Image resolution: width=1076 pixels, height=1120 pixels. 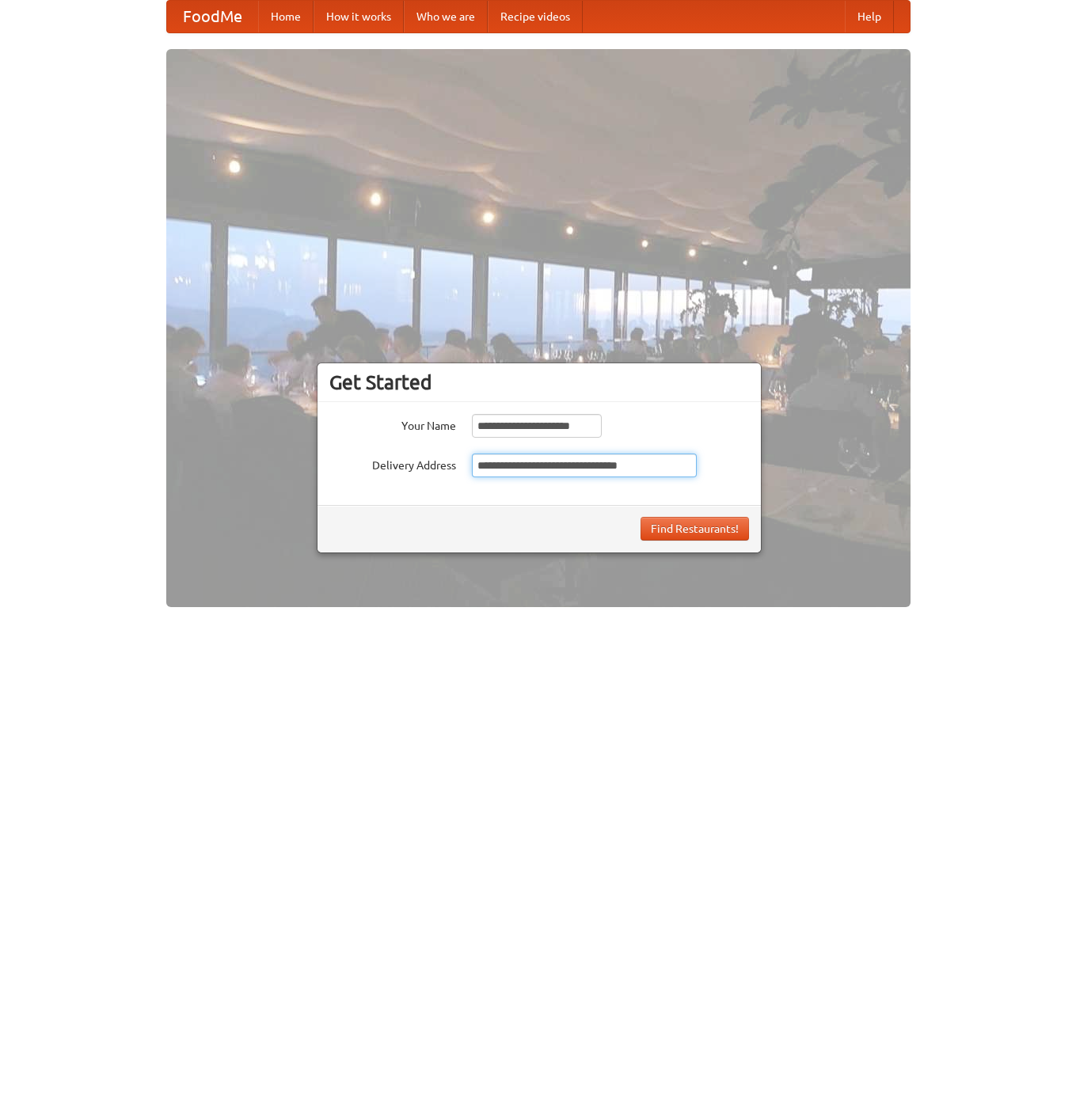 What do you see at coordinates (358, 17) in the screenshot?
I see `a: How it works` at bounding box center [358, 17].